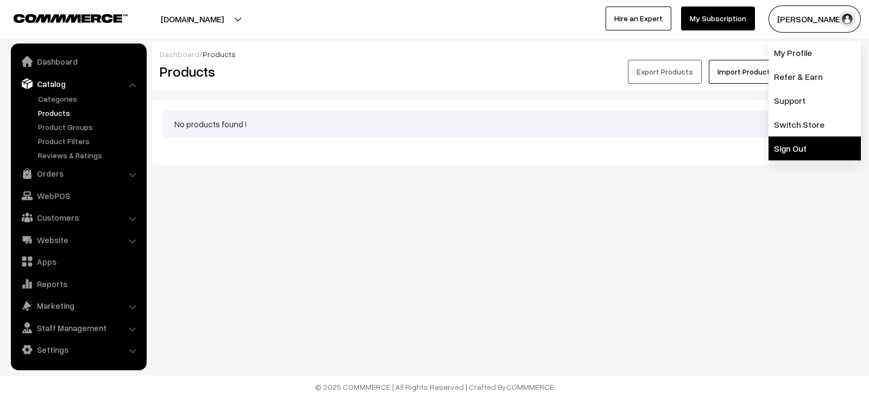  What do you see at coordinates (78, 196) in the screenshot?
I see `a: WebPOS` at bounding box center [78, 196].